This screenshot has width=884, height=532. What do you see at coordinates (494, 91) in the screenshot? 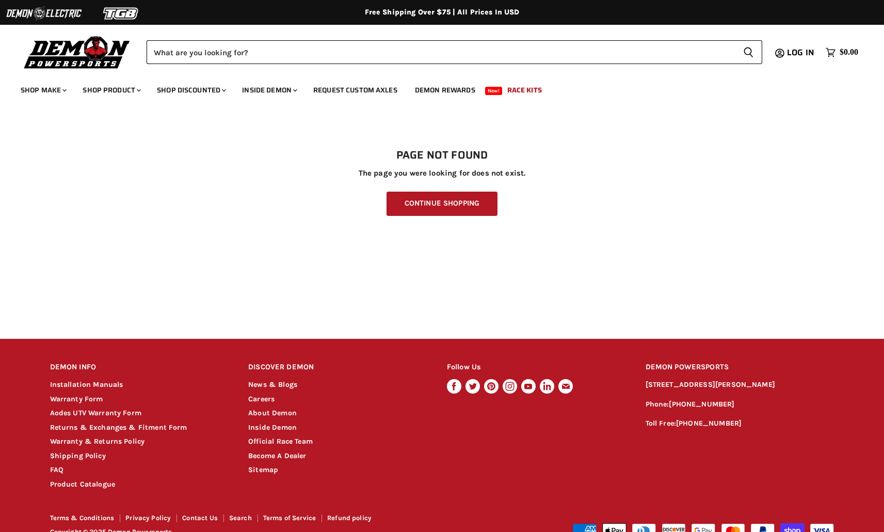
I see `span: New!` at bounding box center [494, 91].